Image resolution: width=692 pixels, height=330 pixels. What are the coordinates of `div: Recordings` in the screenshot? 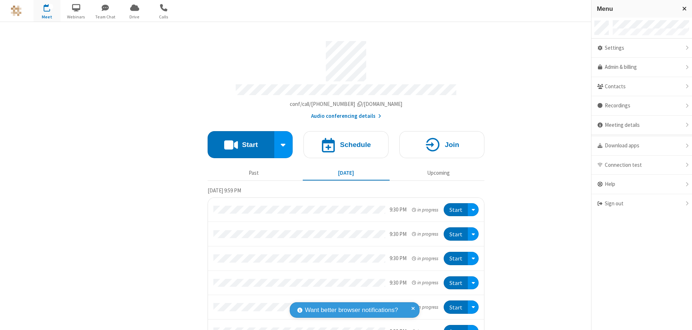 It's located at (642, 106).